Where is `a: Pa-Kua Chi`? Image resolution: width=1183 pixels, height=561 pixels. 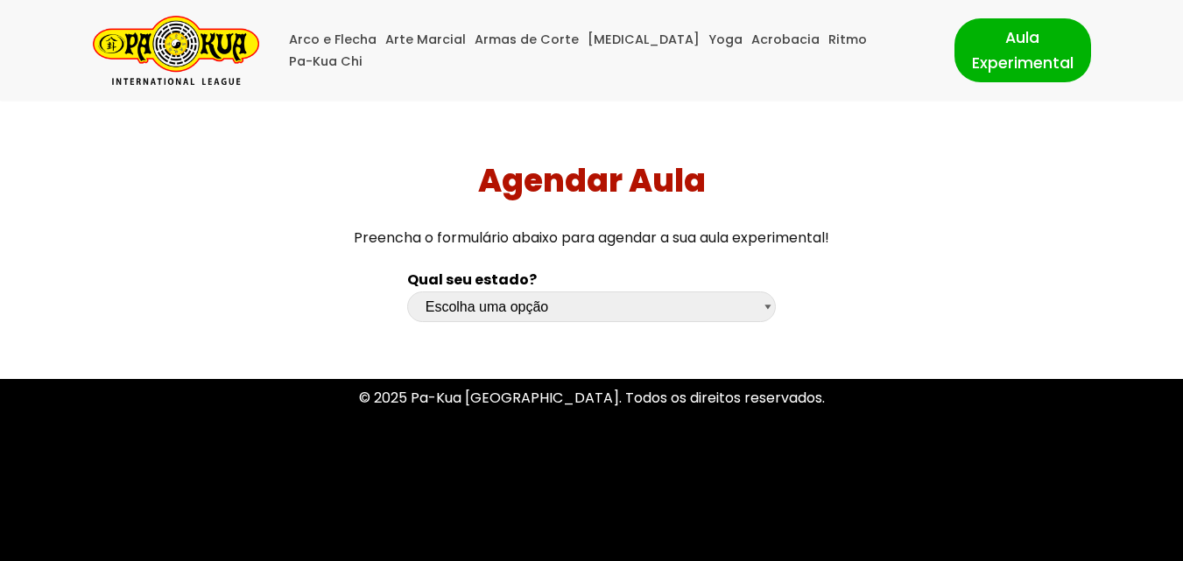 a: Pa-Kua Chi is located at coordinates (326, 61).